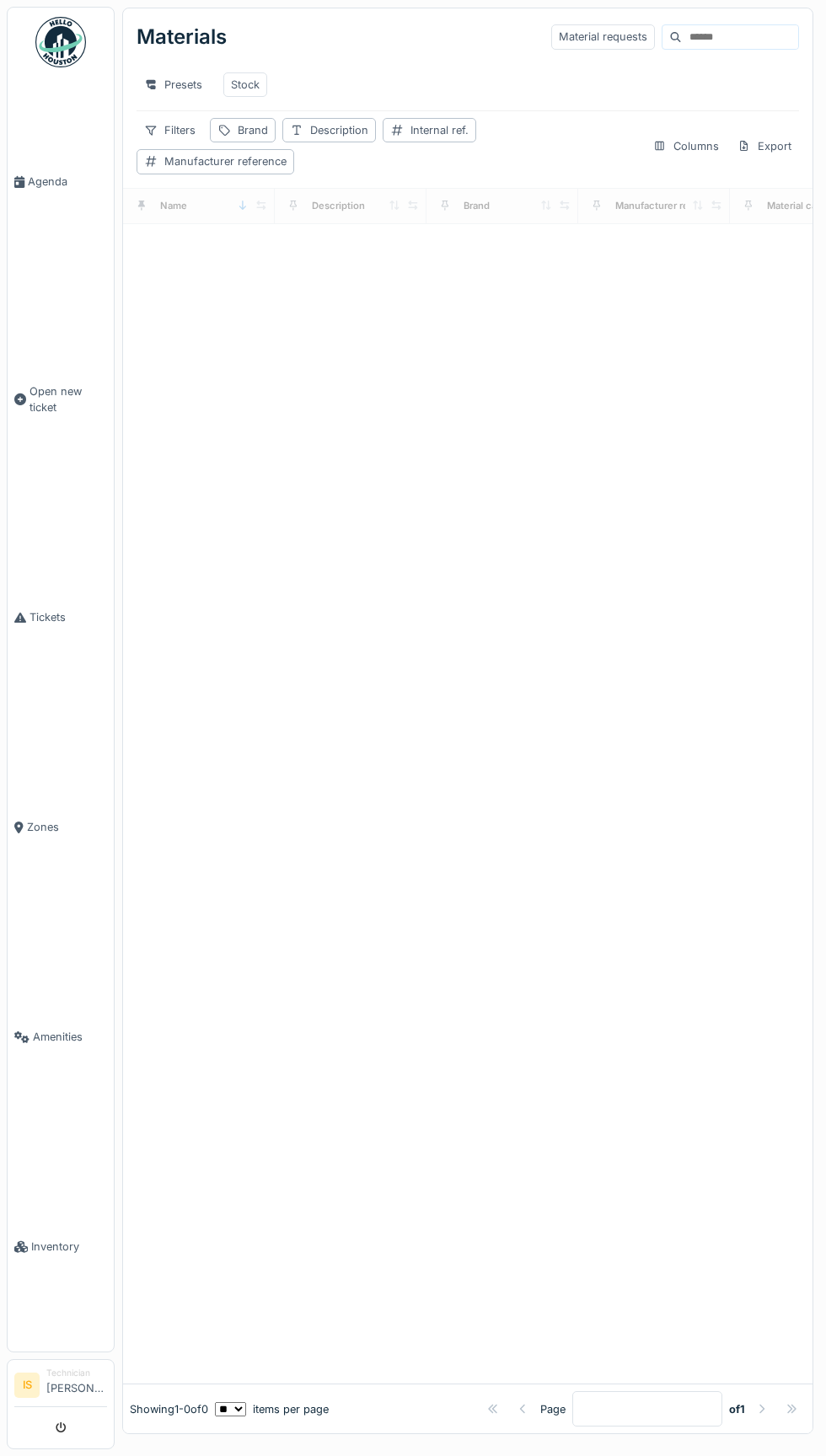 This screenshot has width=826, height=1456. I want to click on a: Inventory, so click(61, 1246).